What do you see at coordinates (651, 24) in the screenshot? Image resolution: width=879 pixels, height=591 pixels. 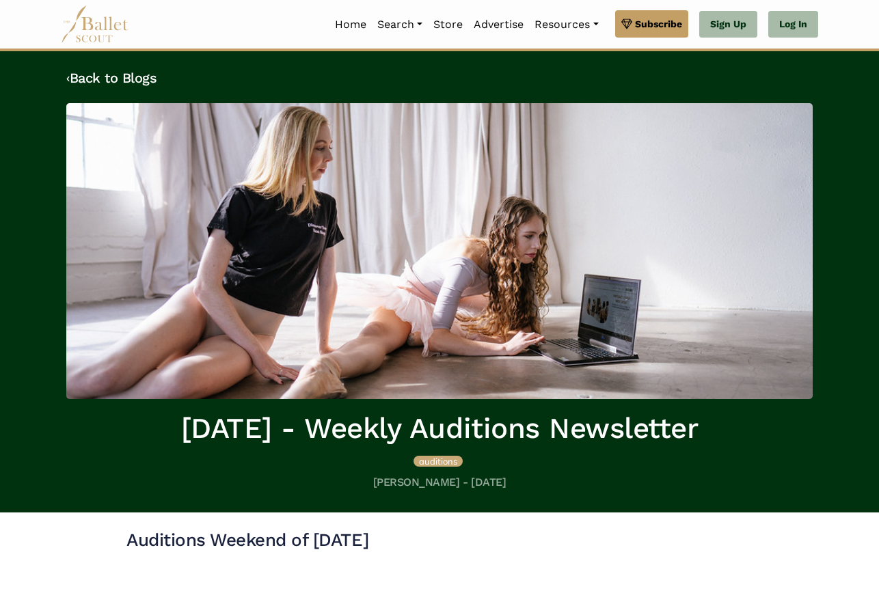 I see `a: Subscribe` at bounding box center [651, 24].